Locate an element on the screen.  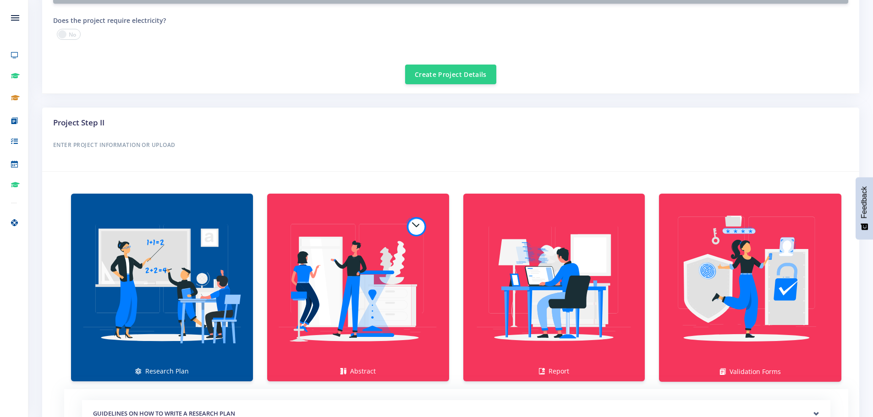
a: Validation Forms is located at coordinates (750, 288).